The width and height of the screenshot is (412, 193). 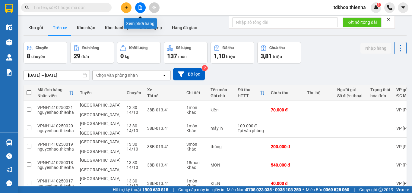 I want to click on button: file-add, so click(x=140, y=8).